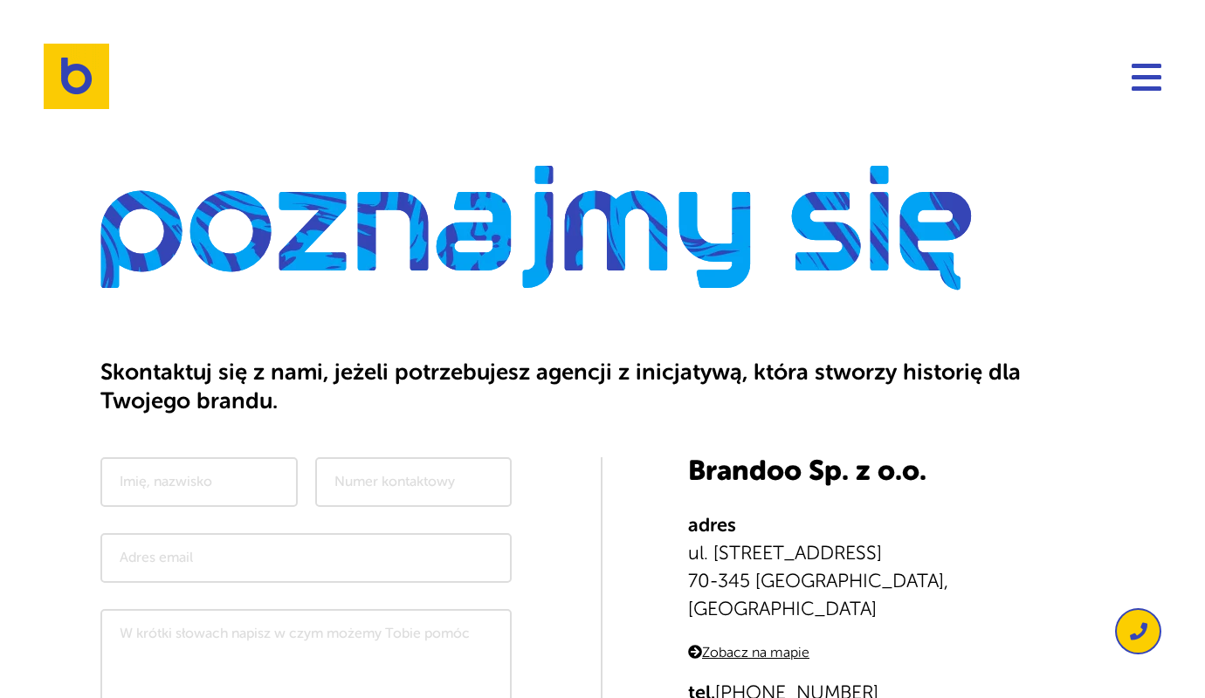 The image size is (1205, 698). What do you see at coordinates (76, 76) in the screenshot?
I see `img: Brandoo Group` at bounding box center [76, 76].